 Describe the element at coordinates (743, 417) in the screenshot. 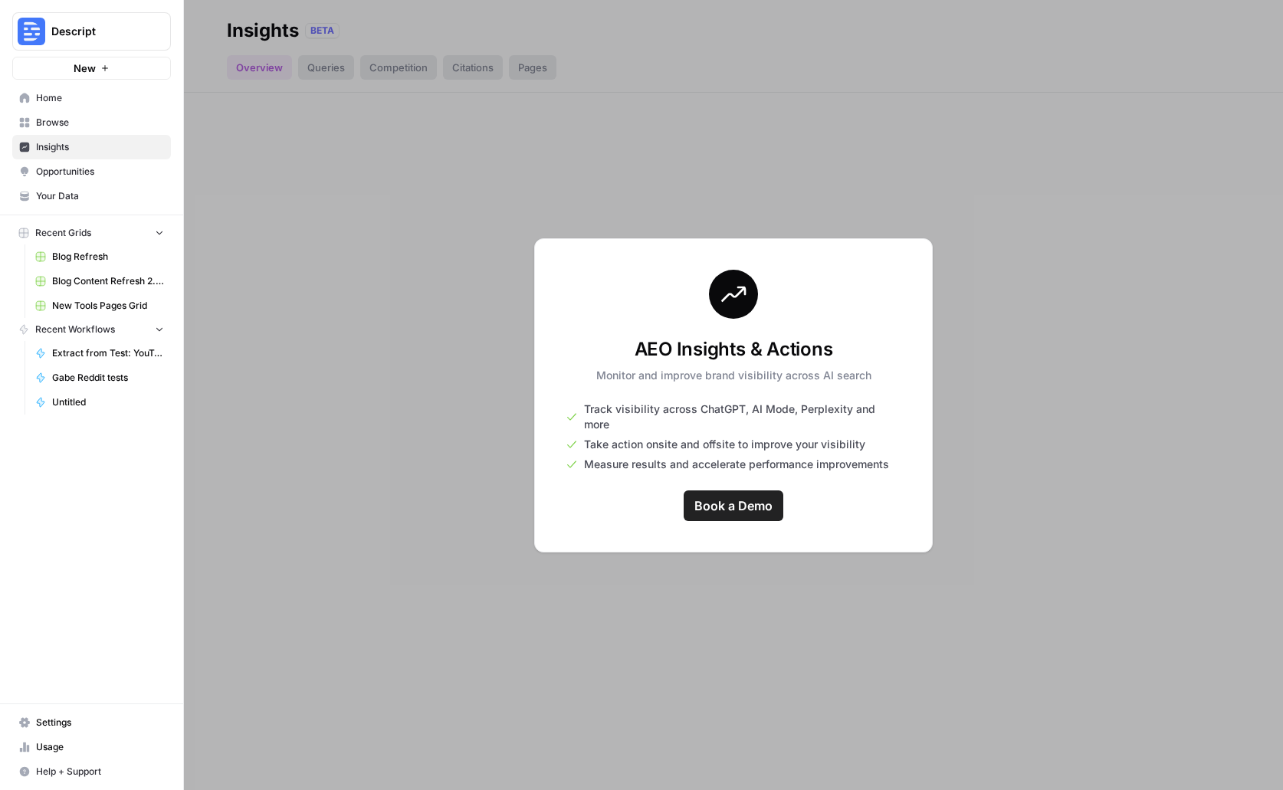

I see `span: Track visibility across ChatGPT, AI Mode, Perplexity and more` at that location.